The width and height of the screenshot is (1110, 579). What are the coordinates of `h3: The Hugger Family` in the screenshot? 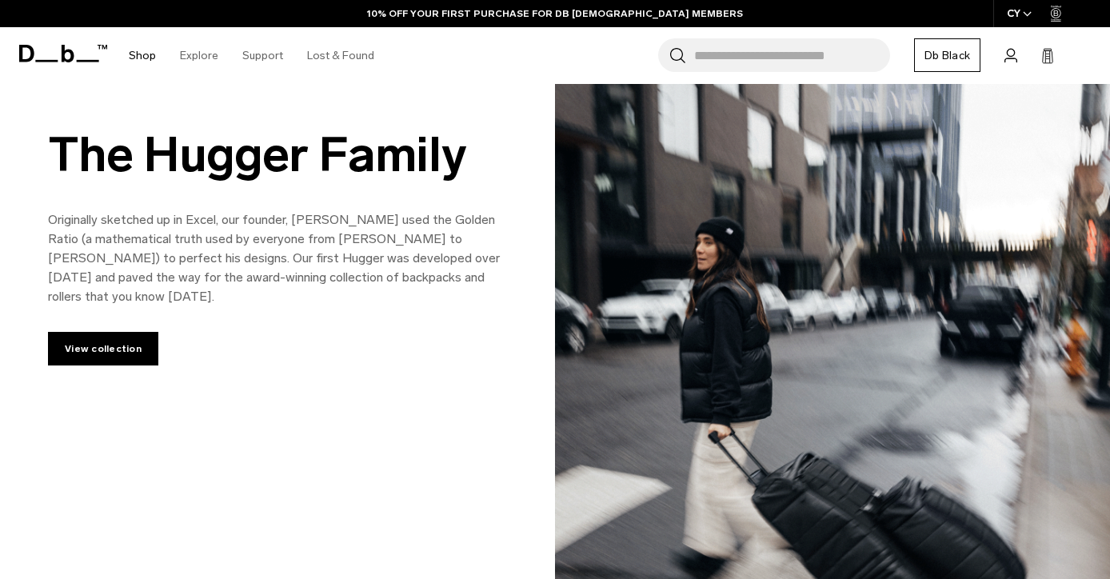 It's located at (258, 154).